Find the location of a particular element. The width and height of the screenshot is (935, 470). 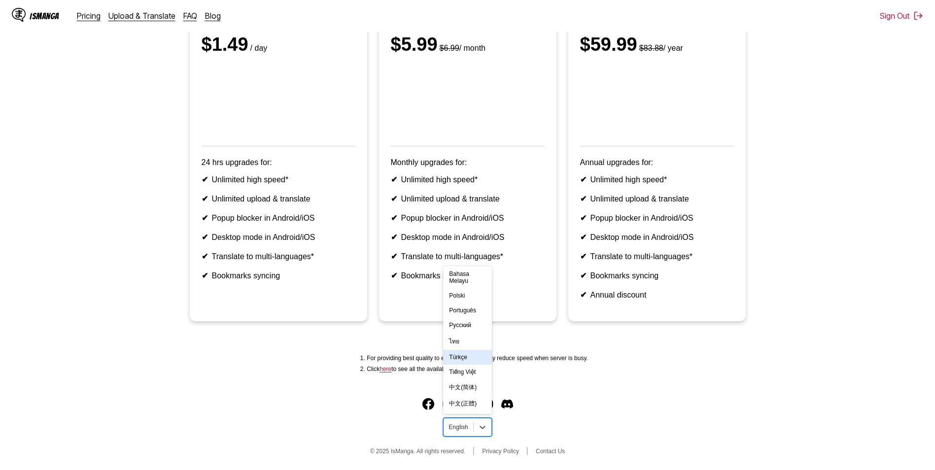

div: Русский is located at coordinates (467, 325).